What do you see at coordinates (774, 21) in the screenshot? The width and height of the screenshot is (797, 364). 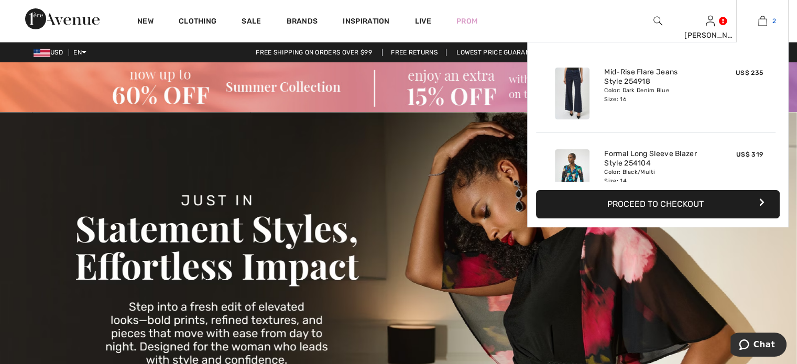 I see `span: 2` at bounding box center [774, 21].